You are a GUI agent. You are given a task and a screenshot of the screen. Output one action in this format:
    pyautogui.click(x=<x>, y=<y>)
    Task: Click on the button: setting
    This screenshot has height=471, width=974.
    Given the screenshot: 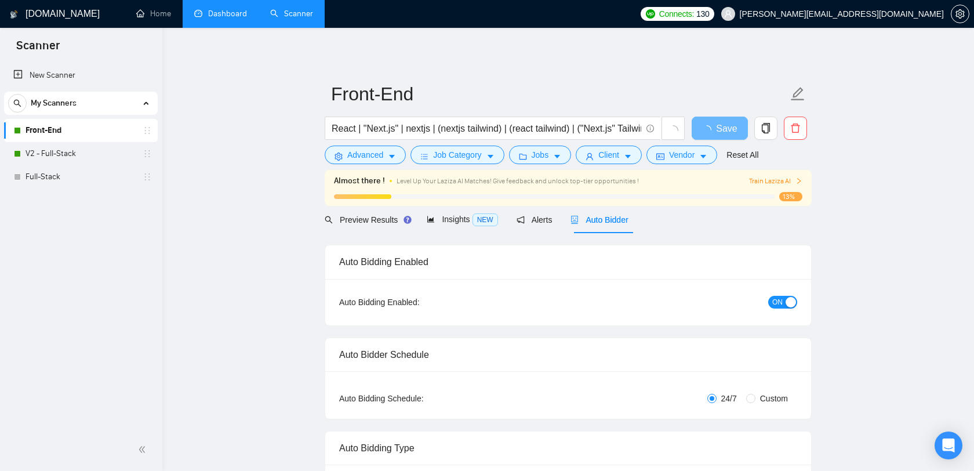 What is the action you would take?
    pyautogui.click(x=960, y=14)
    